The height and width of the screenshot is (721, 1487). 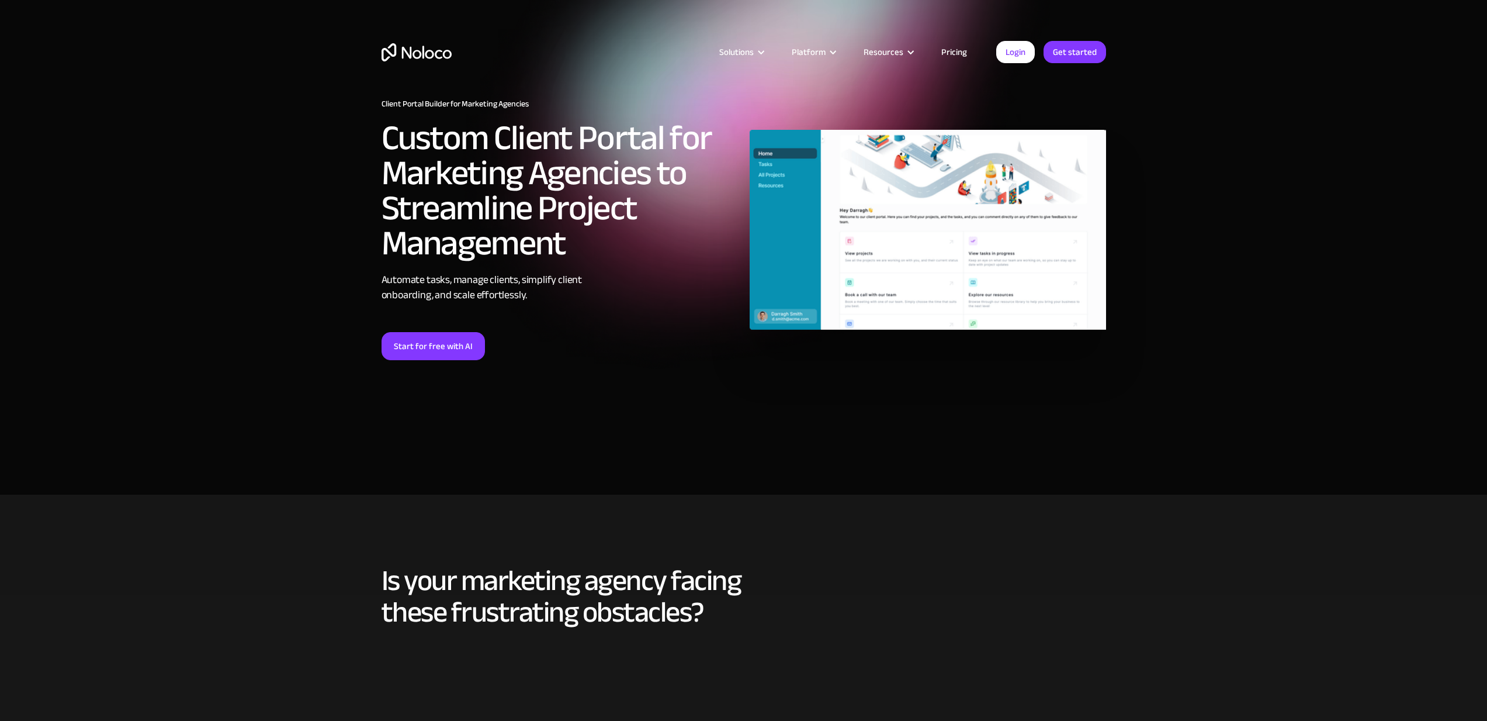 I want to click on div: Automate tasks, manage clients, simplify client onboarding, and scale effortlessly., so click(x=560, y=287).